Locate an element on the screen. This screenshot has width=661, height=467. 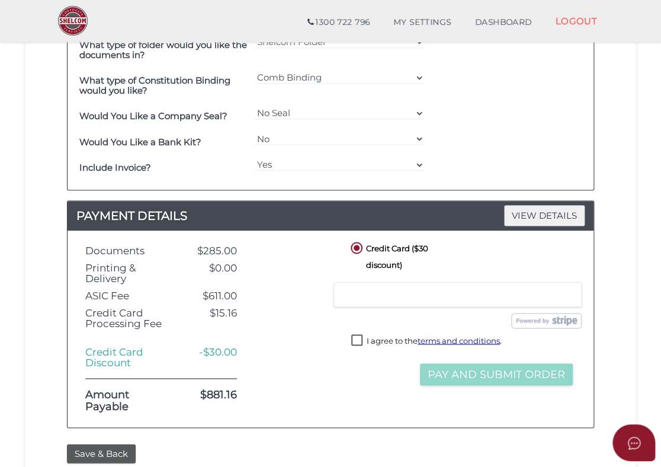
b: Would You Like a Company Seal? is located at coordinates (153, 116).